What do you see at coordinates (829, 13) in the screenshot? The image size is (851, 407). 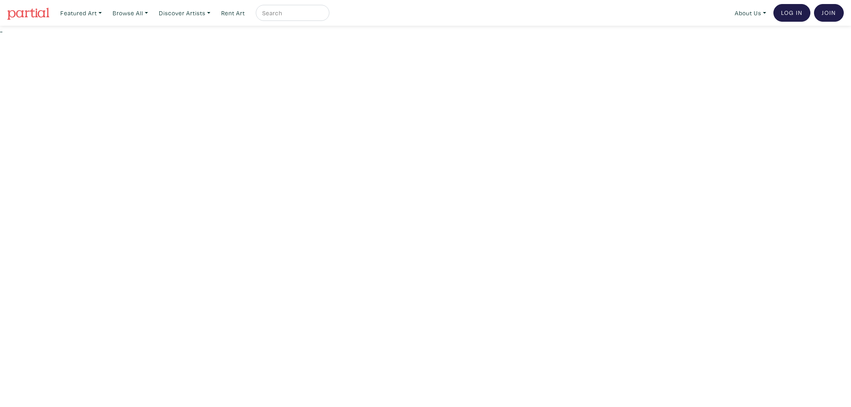 I see `a: Join` at bounding box center [829, 13].